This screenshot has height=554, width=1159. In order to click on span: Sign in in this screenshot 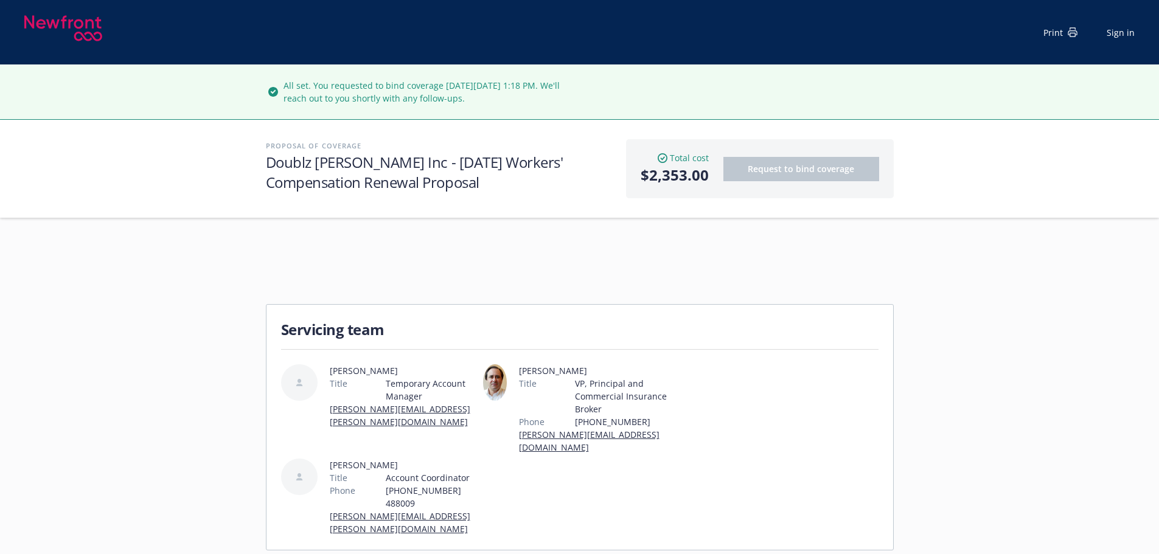, I will do `click(1121, 32)`.